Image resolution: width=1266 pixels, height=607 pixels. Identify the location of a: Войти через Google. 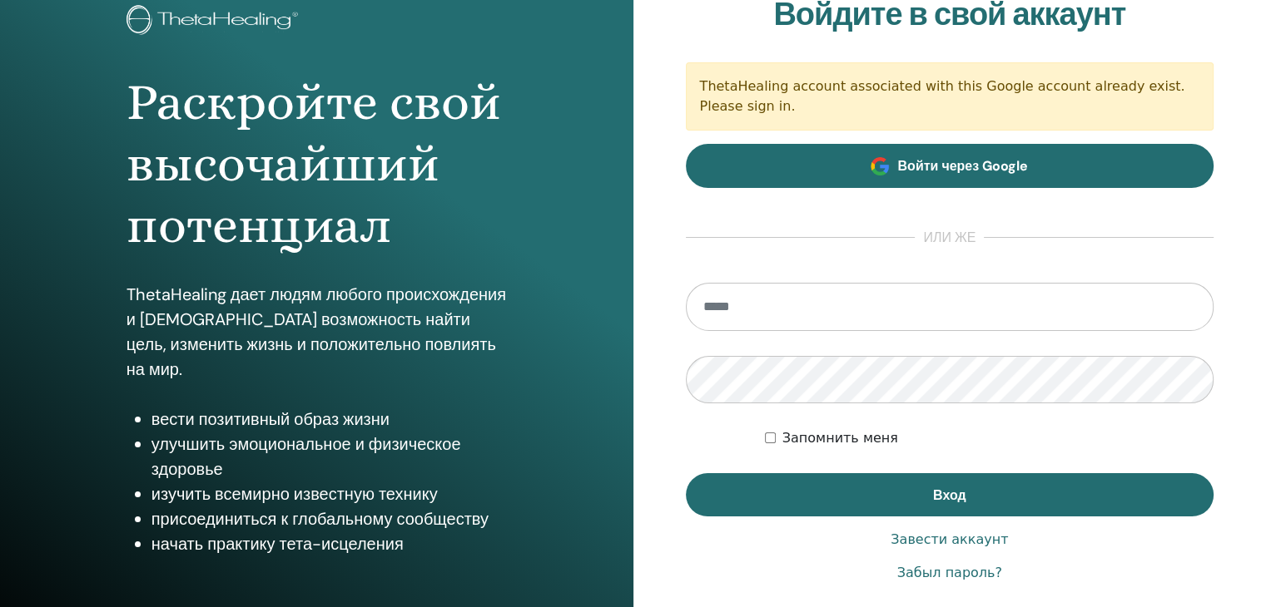
(949, 166).